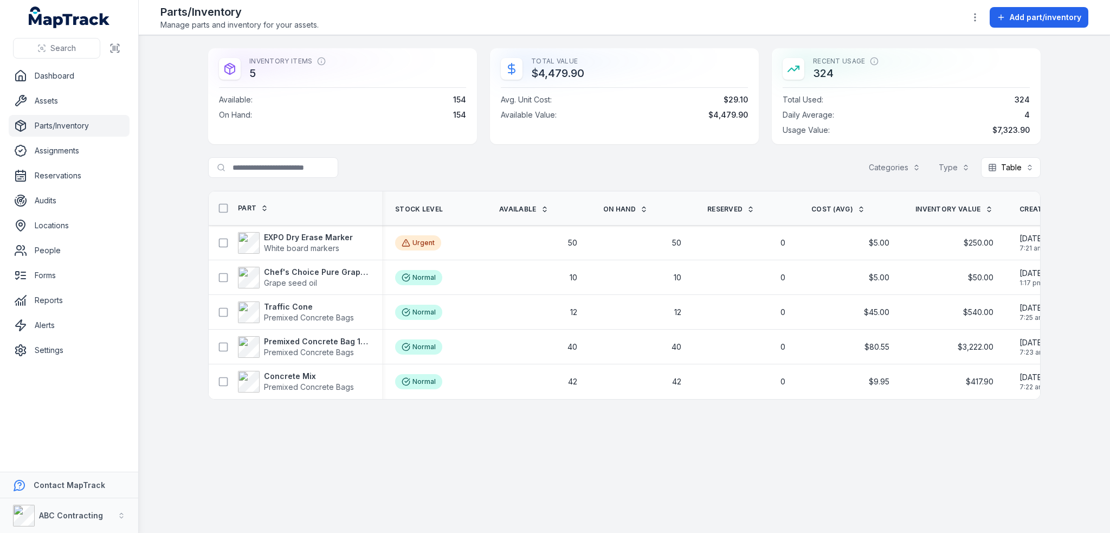 This screenshot has width=1110, height=533. What do you see at coordinates (980, 277) in the screenshot?
I see `span: $50.00` at bounding box center [980, 277].